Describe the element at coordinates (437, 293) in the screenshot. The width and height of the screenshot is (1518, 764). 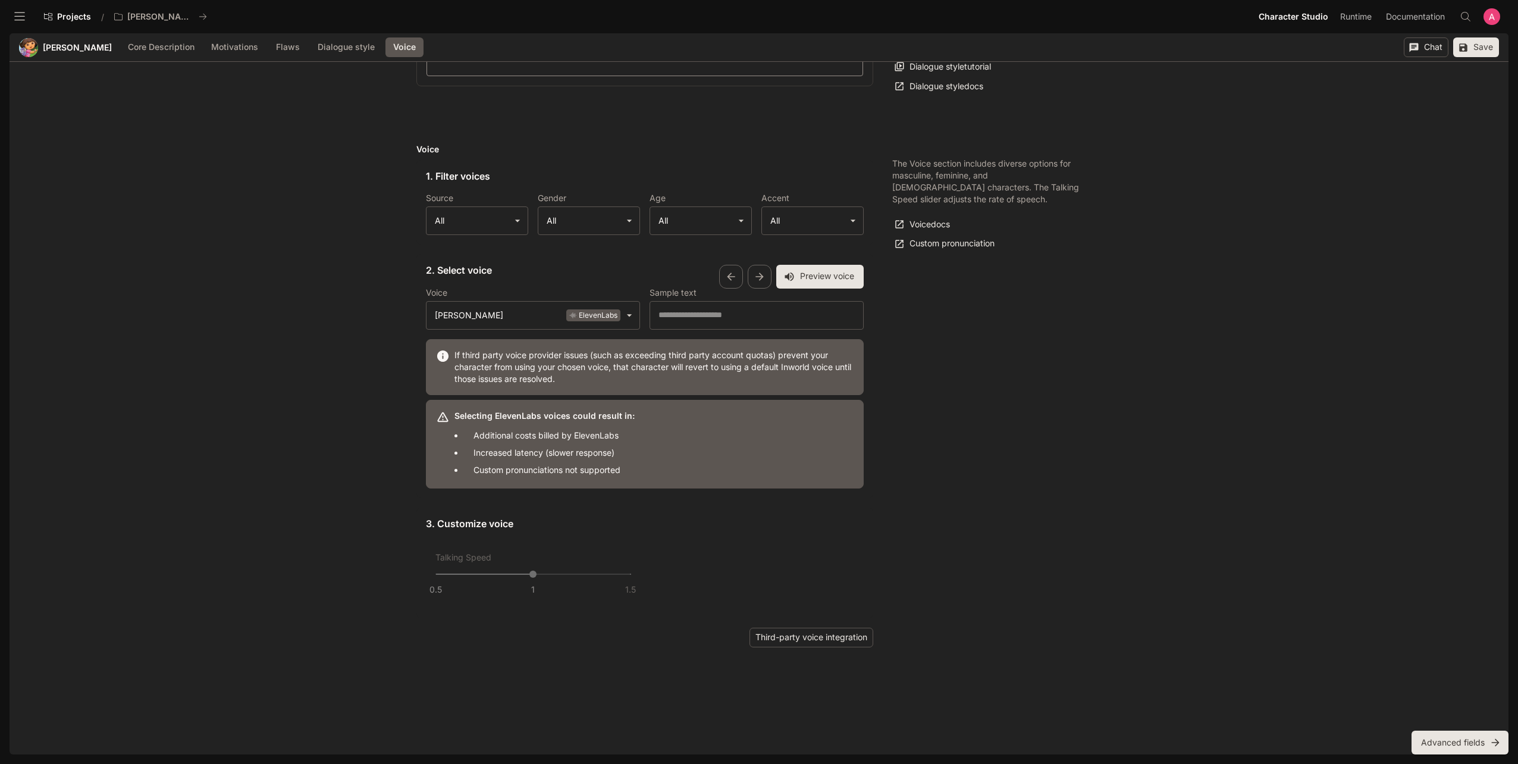
I see `p: Voice` at that location.